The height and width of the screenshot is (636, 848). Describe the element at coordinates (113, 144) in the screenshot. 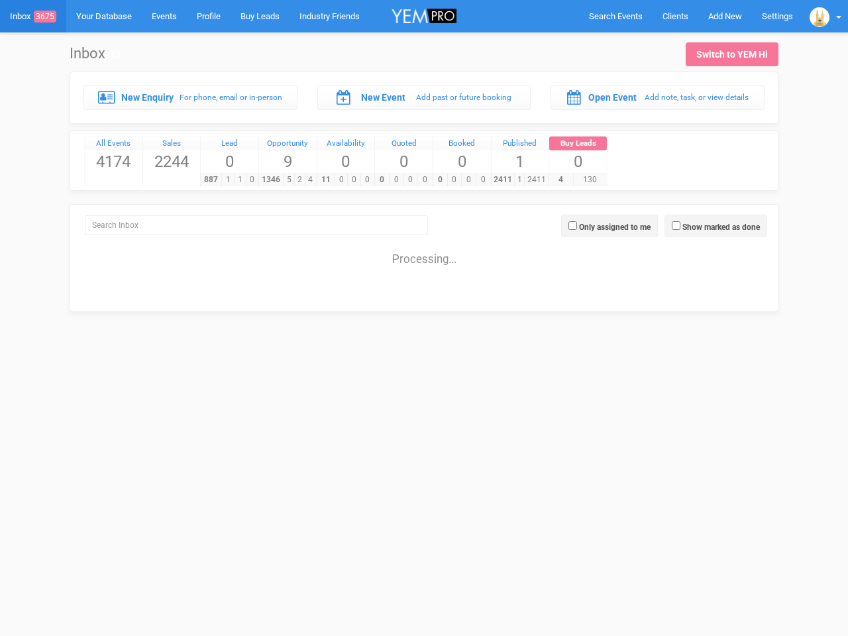

I see `div: All Events` at that location.